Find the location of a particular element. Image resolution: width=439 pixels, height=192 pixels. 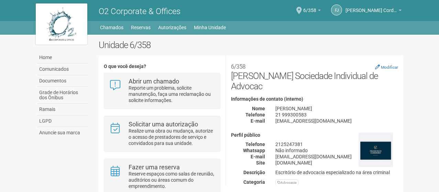

a: 6/358 is located at coordinates (312, 11).